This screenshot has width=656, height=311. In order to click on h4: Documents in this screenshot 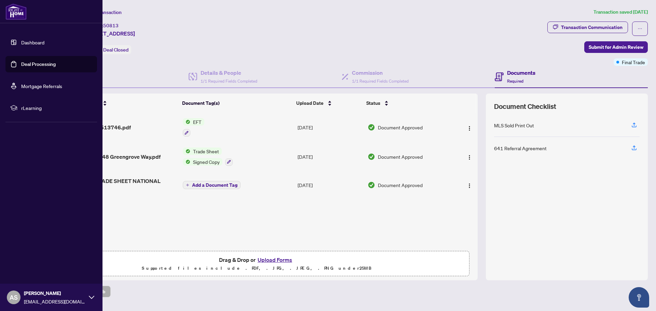, I will do `click(521, 73)`.